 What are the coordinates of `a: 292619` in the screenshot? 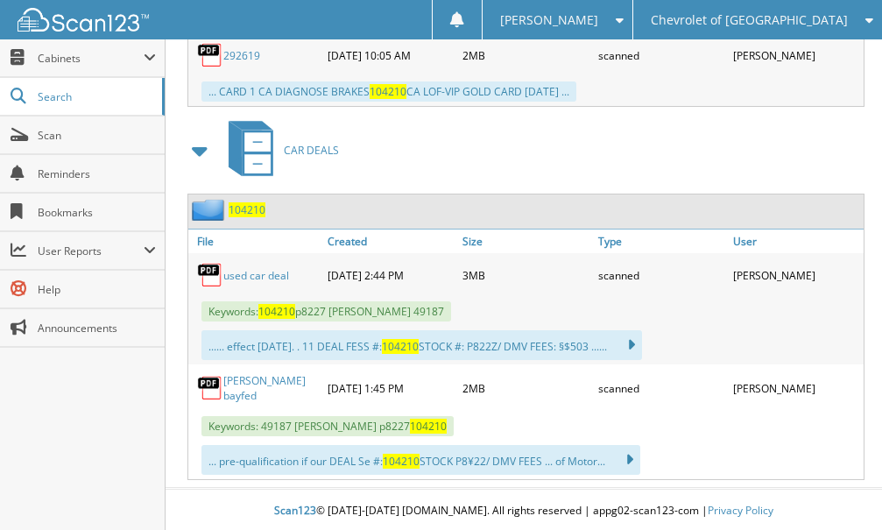 It's located at (242, 55).